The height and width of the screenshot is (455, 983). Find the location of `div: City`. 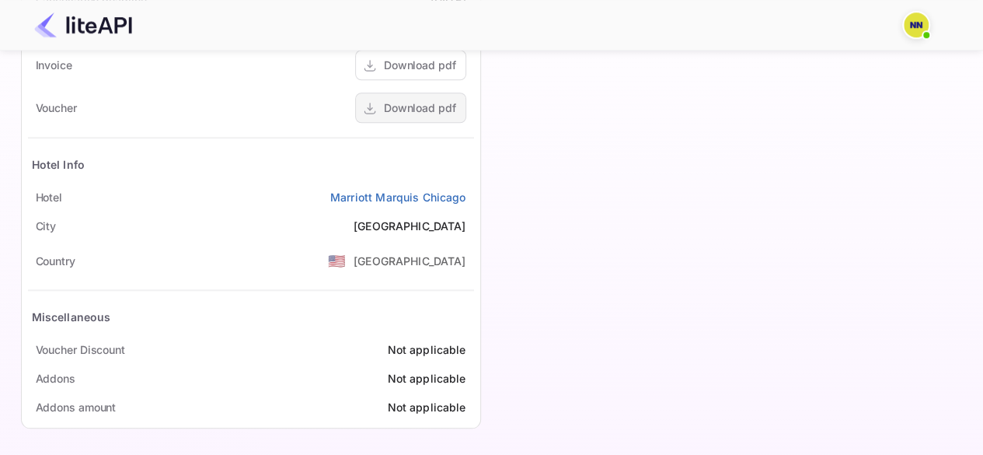

div: City is located at coordinates (46, 225).